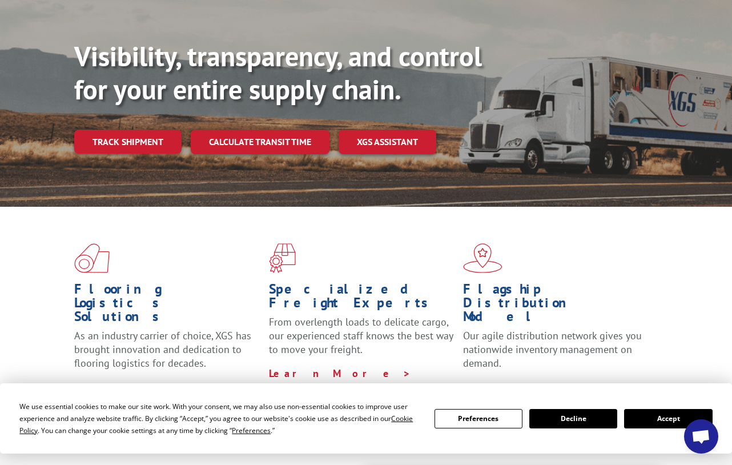 The width and height of the screenshot is (732, 465). I want to click on div: Open chat, so click(701, 436).